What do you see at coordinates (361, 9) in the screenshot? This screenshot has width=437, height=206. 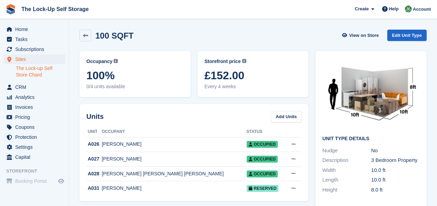 I see `span: Create` at bounding box center [361, 9].